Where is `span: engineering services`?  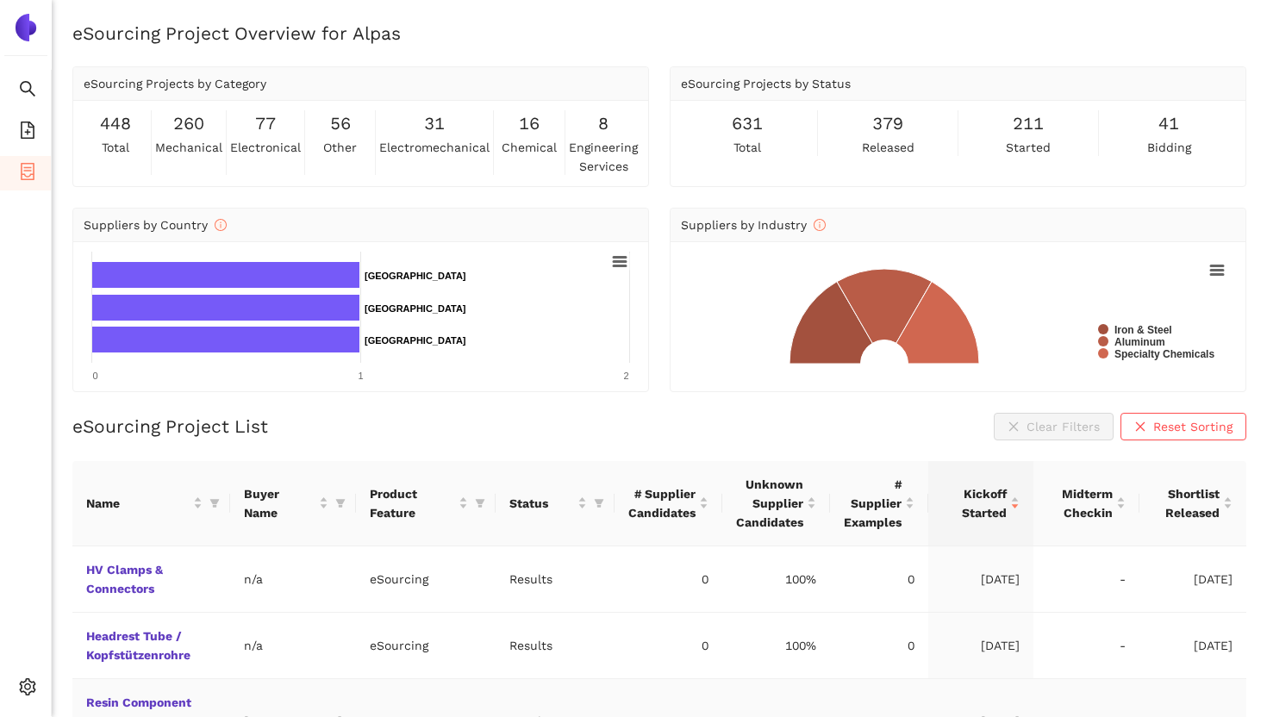 span: engineering services is located at coordinates (603, 157).